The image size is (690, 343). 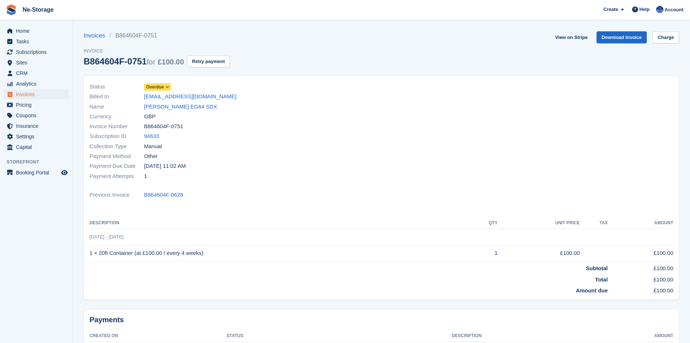 What do you see at coordinates (11, 10) in the screenshot?
I see `img: stora-icon-8386f47178a22dfd0bd8f6a31ec36ba5ce8667c1dd55bd0f319d3a0aa187defe.svg` at bounding box center [11, 10].